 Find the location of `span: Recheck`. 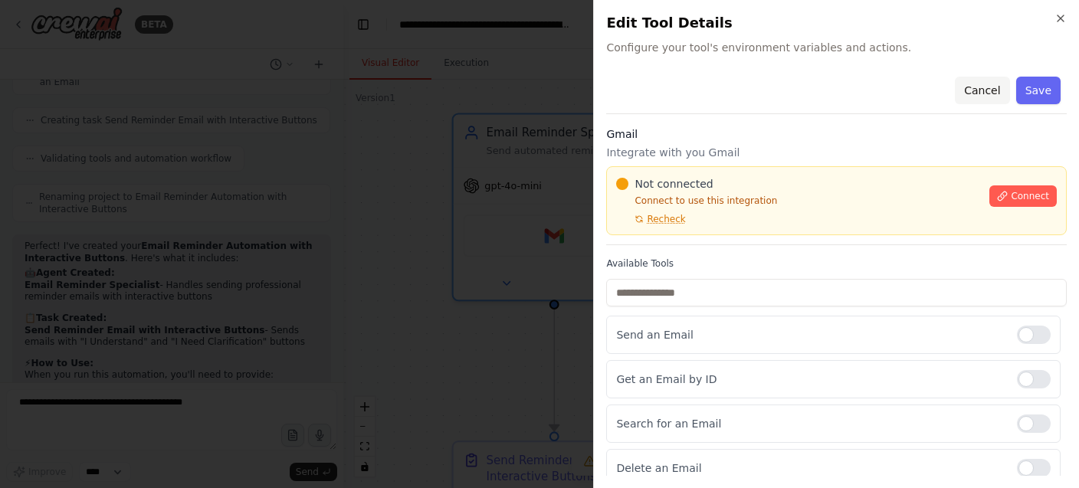

span: Recheck is located at coordinates (666, 219).